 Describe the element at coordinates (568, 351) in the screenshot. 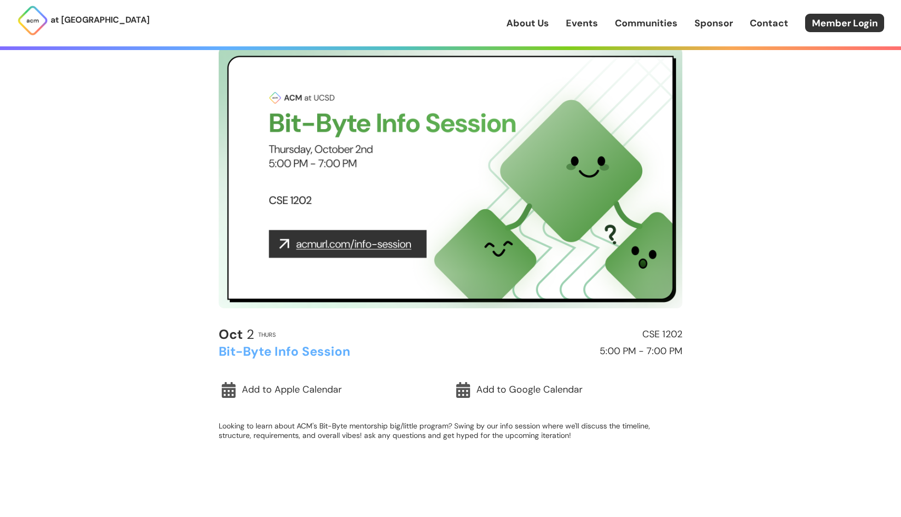

I see `h2: 5:00 PM - 7:00 PM` at that location.